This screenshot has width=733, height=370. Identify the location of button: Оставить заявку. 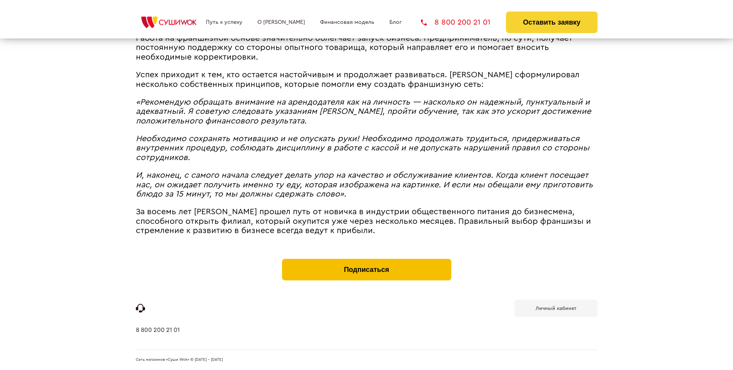
(552, 22).